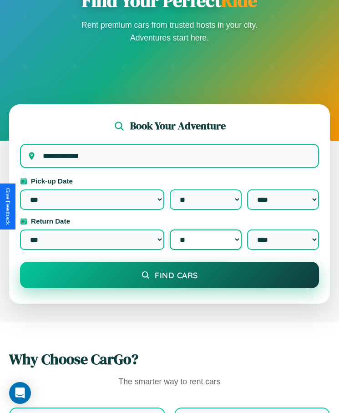 This screenshot has height=413, width=339. Describe the element at coordinates (170, 275) in the screenshot. I see `button: Find Cars` at that location.